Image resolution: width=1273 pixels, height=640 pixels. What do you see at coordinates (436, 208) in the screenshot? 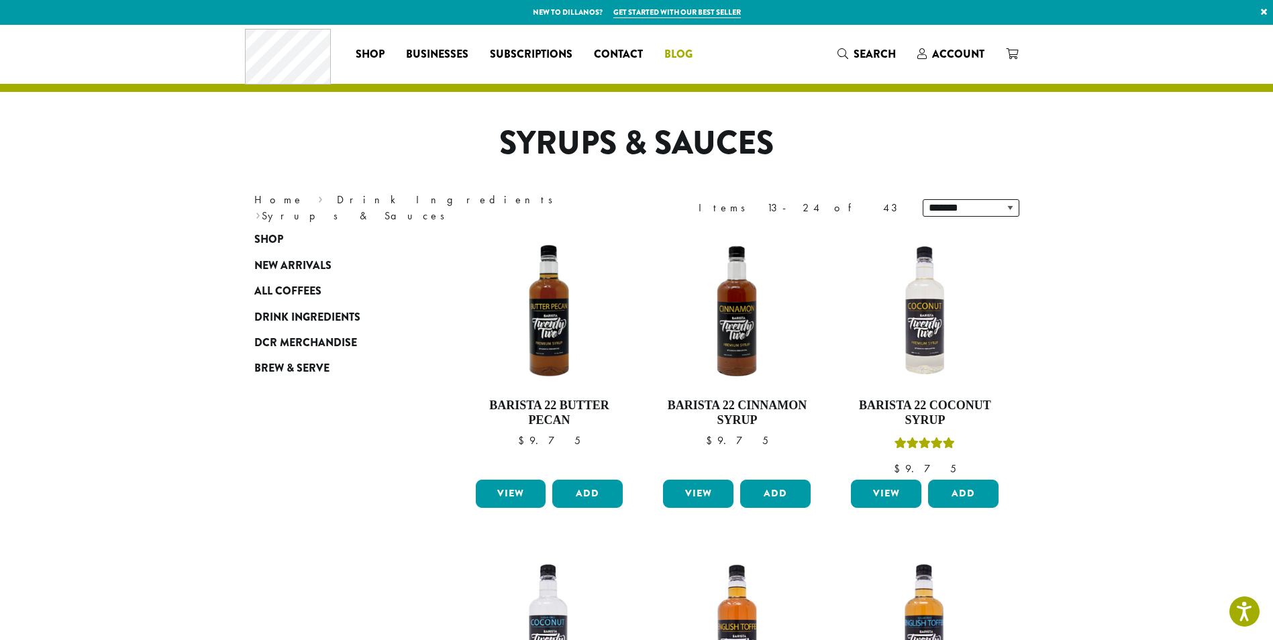
I see `nav: Breadcrumb` at bounding box center [436, 208].